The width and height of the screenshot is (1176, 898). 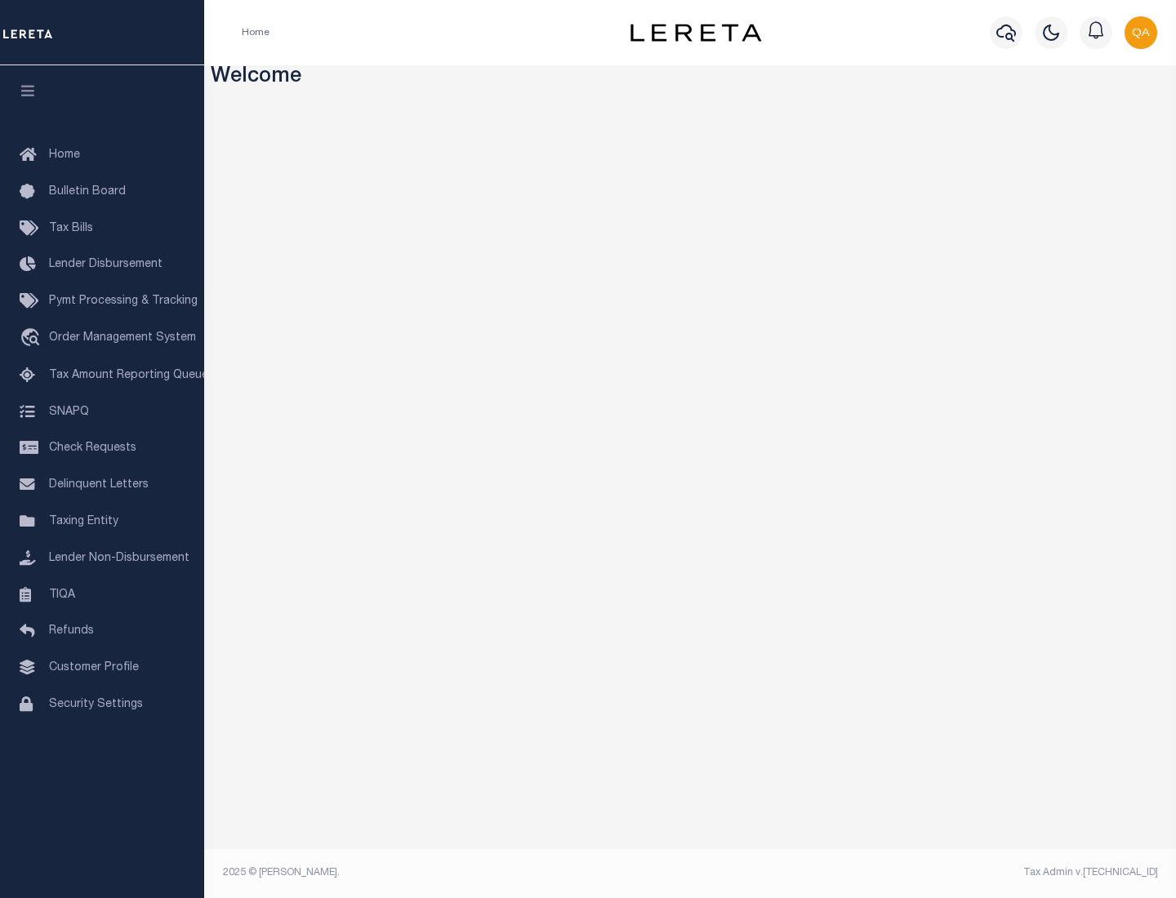 What do you see at coordinates (123, 301) in the screenshot?
I see `span: Pymt Processing & Tracking` at bounding box center [123, 301].